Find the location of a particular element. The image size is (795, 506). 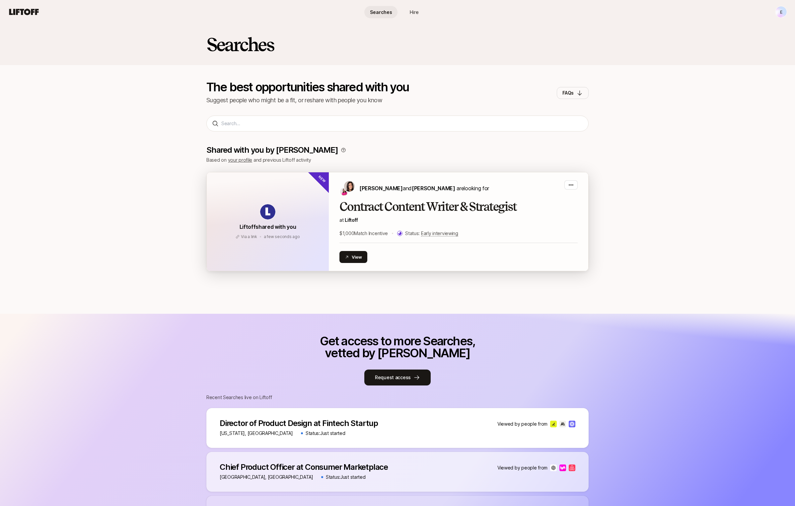

p: Chief Product Officer at Consumer Marketplace is located at coordinates (304, 467).